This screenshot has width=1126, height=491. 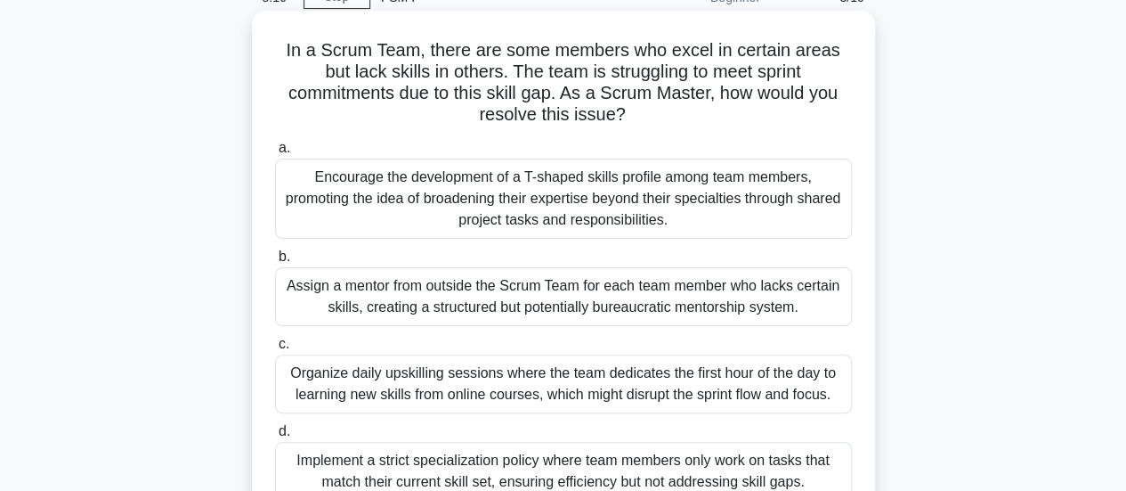 I want to click on span: d., so click(x=284, y=430).